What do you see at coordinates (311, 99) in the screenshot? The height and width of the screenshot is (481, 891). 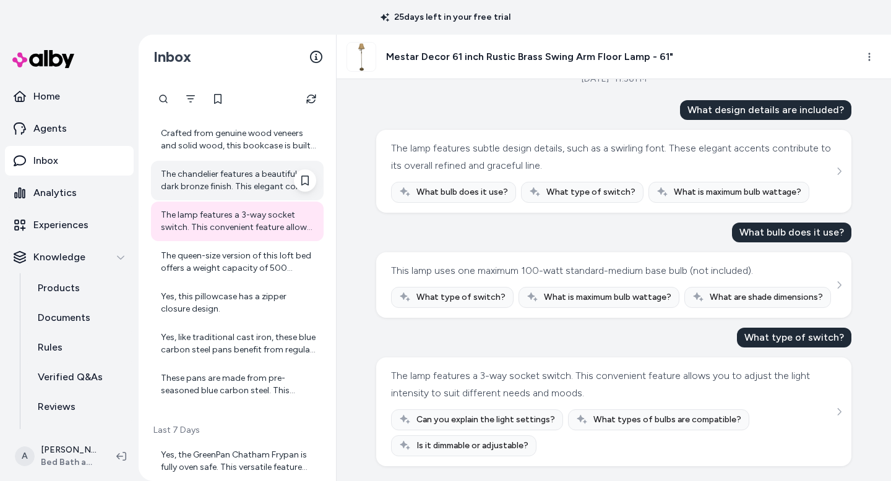 I see `button: Refresh` at bounding box center [311, 99].